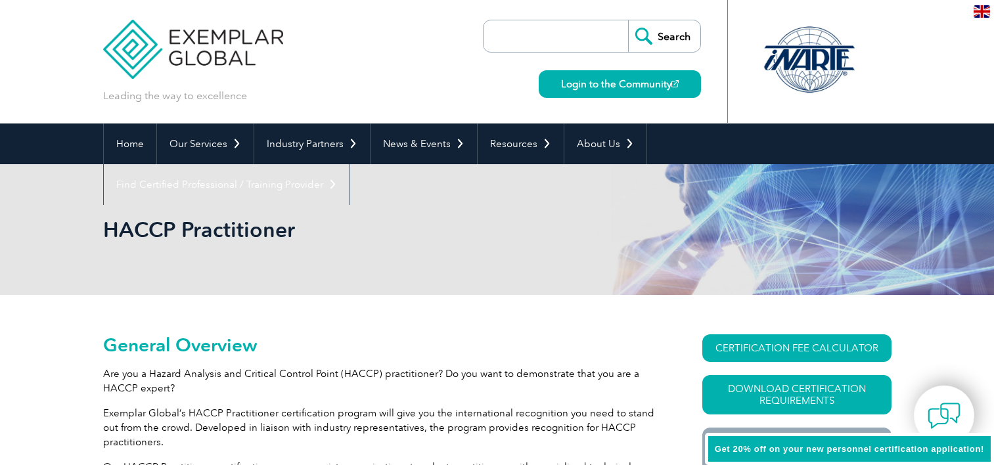  What do you see at coordinates (605, 144) in the screenshot?
I see `a: About Us` at bounding box center [605, 144].